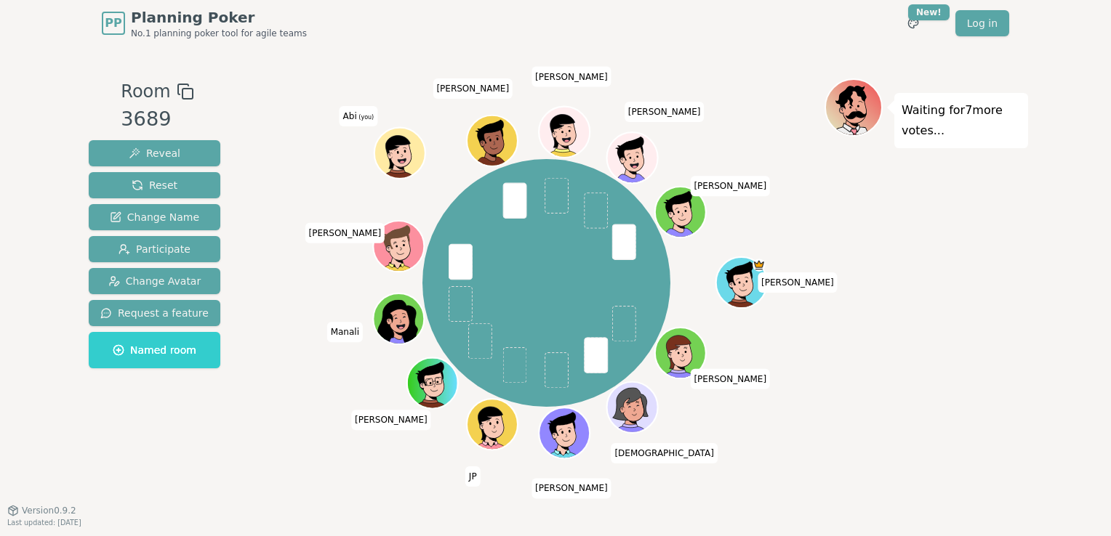 Image resolution: width=1111 pixels, height=536 pixels. What do you see at coordinates (154, 153) in the screenshot?
I see `button: Reveal` at bounding box center [154, 153].